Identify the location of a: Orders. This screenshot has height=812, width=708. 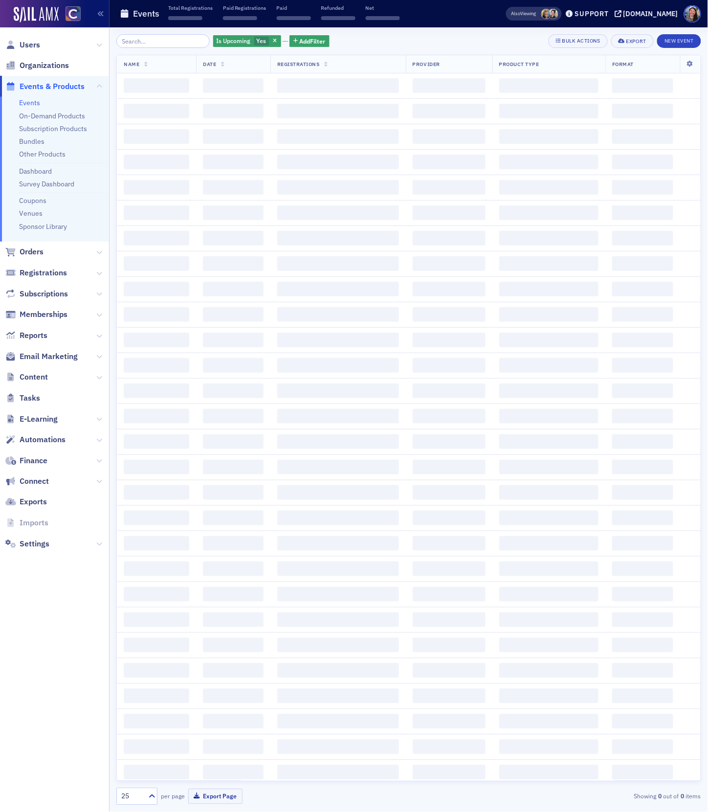
(24, 252).